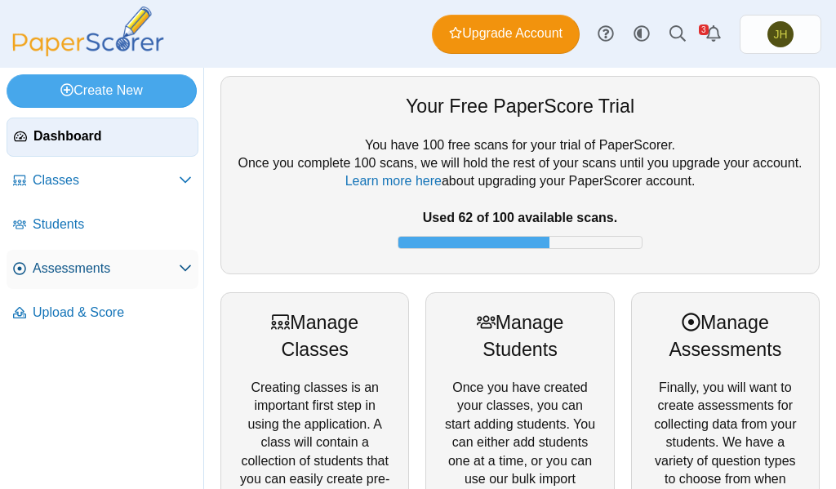  Describe the element at coordinates (102, 225) in the screenshot. I see `a: Students` at that location.